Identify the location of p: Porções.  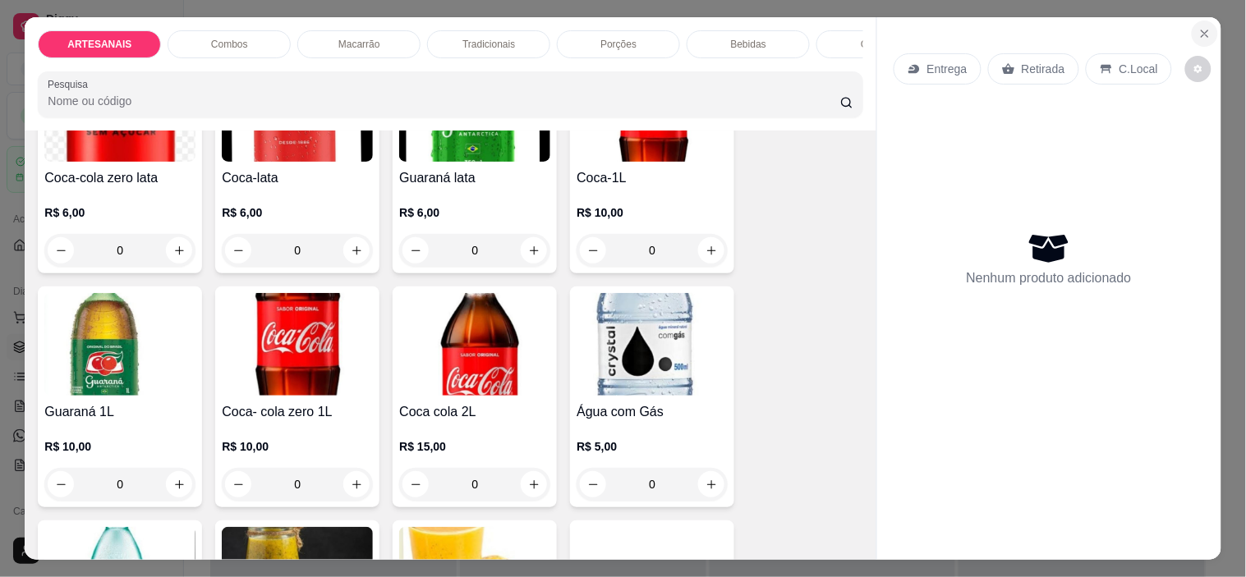
(618, 44).